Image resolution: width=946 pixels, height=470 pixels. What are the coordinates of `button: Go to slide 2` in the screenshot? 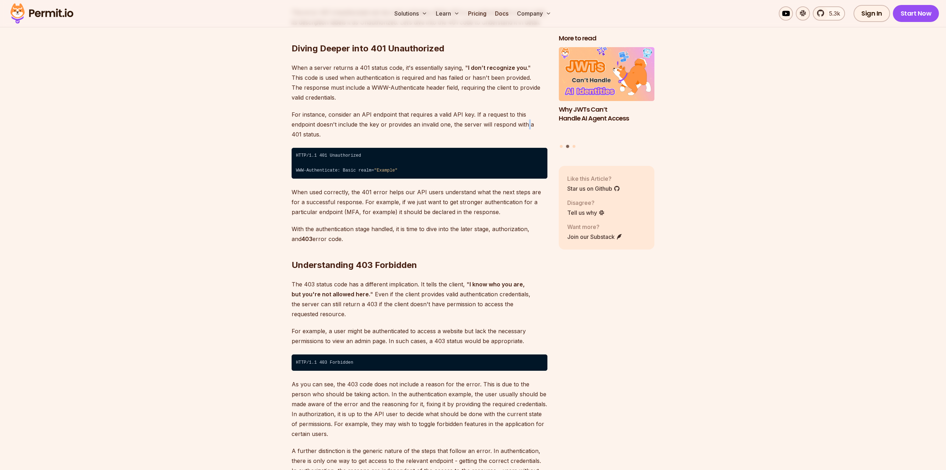 It's located at (567, 146).